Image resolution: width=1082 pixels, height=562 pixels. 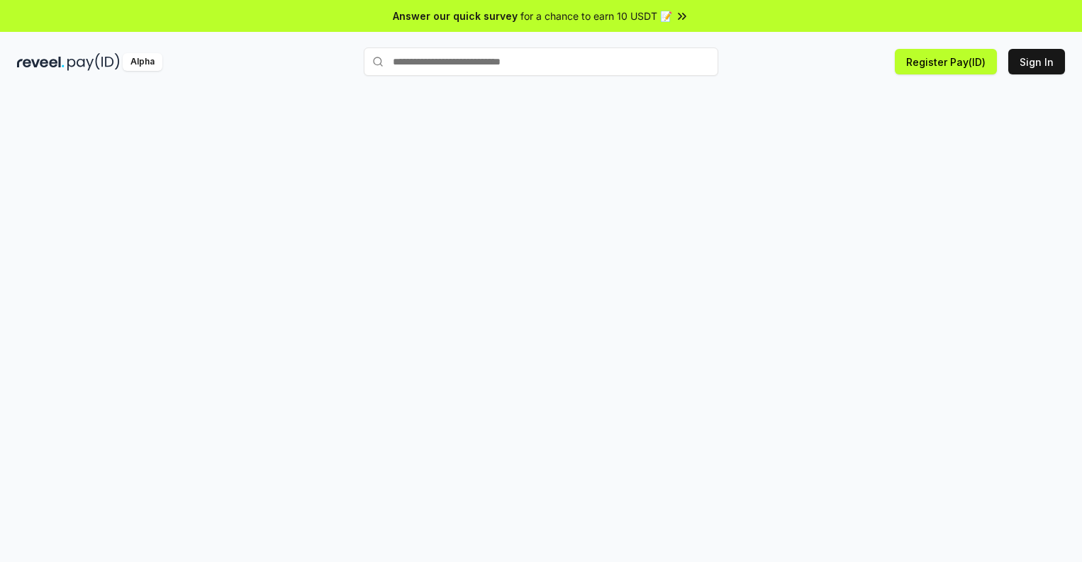 What do you see at coordinates (596, 16) in the screenshot?
I see `span: for a chance to earn 10 USDT 📝` at bounding box center [596, 16].